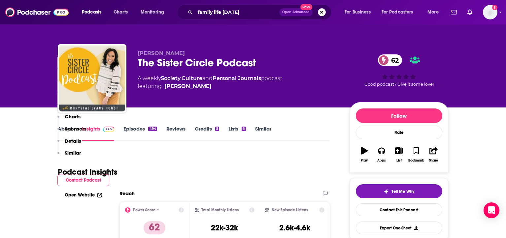  What do you see at coordinates (120, 12) in the screenshot?
I see `a: Charts` at bounding box center [120, 12].